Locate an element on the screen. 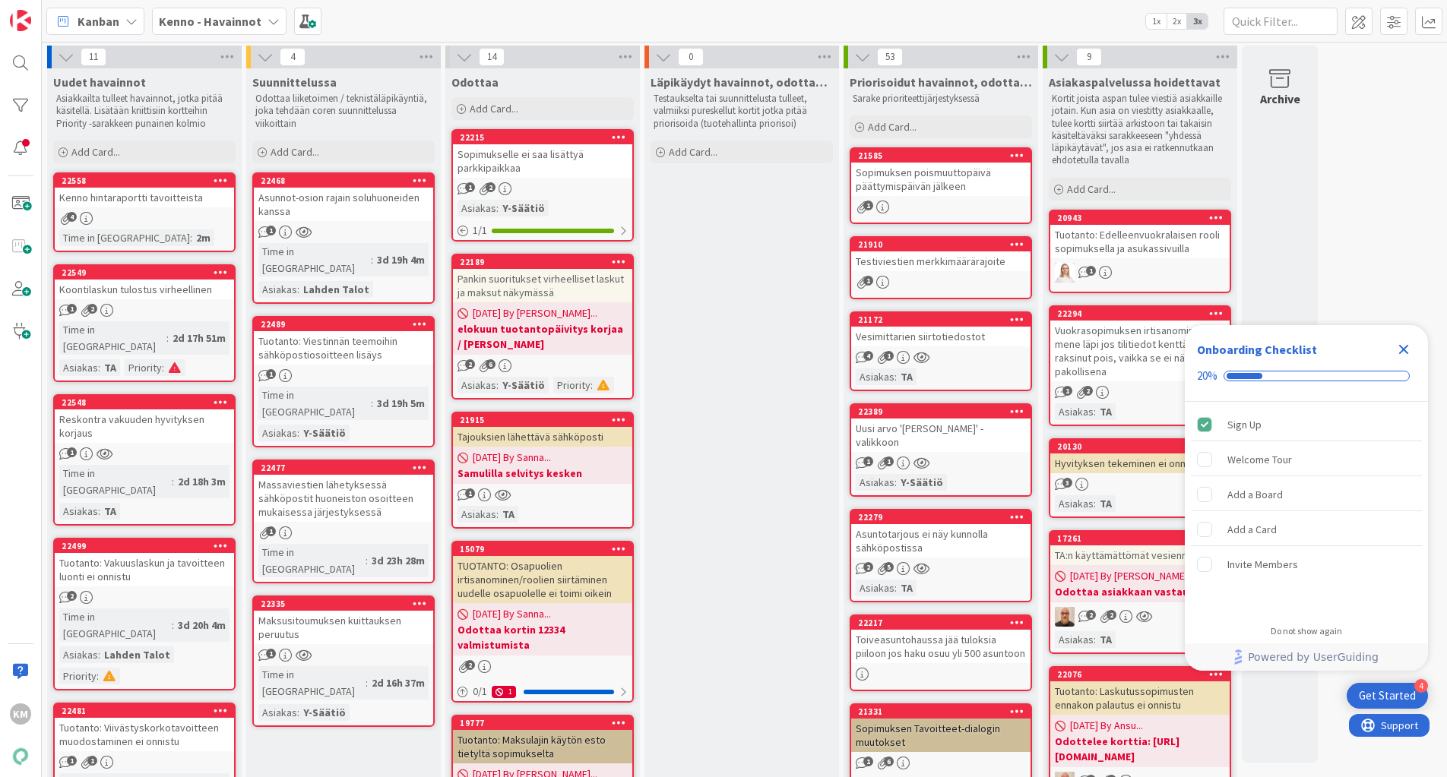 Image resolution: width=1447 pixels, height=777 pixels. div: Tuotanto: Edelleenvuokralaisen rooli sopimuksella ja asukassivuilla is located at coordinates (1140, 242).